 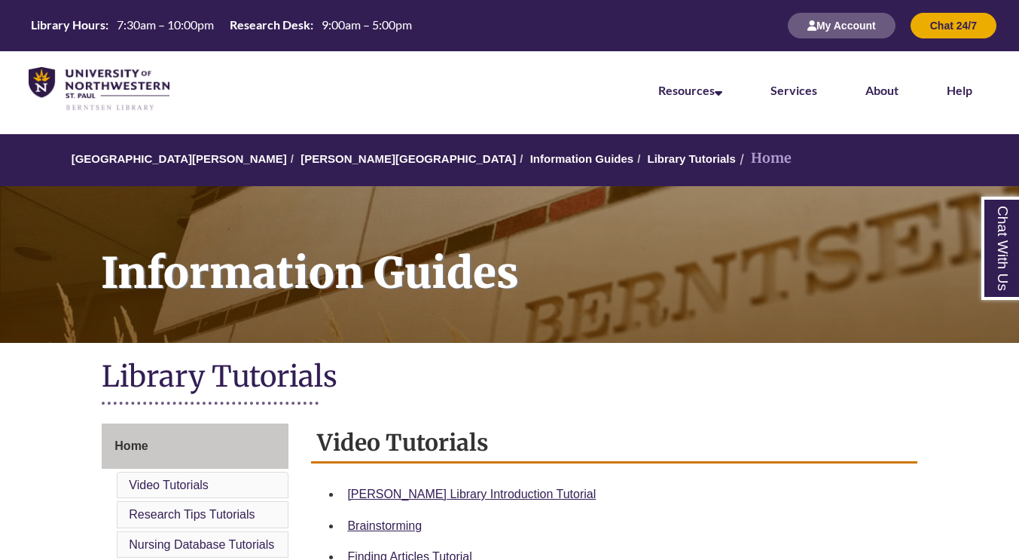 I want to click on span: 9:00am – 5:00pm, so click(x=367, y=24).